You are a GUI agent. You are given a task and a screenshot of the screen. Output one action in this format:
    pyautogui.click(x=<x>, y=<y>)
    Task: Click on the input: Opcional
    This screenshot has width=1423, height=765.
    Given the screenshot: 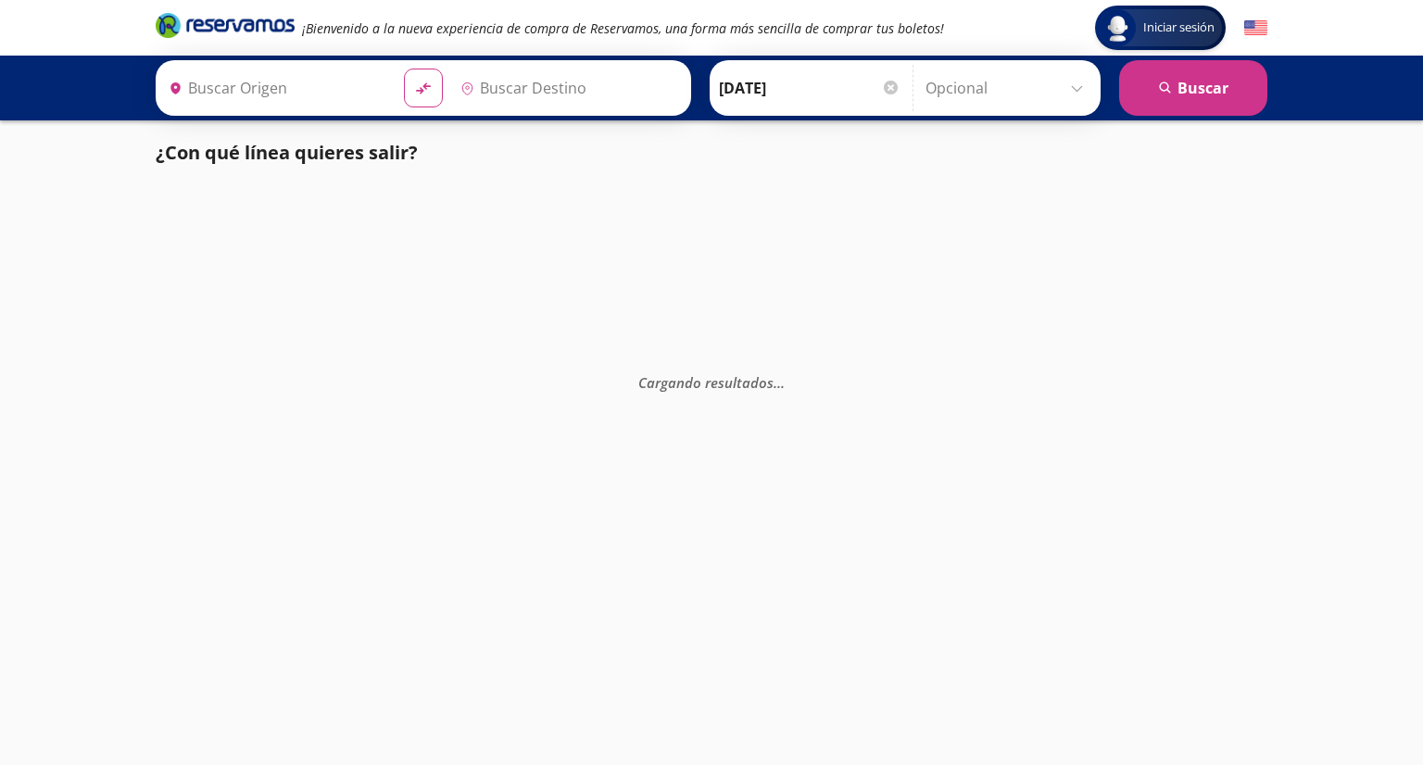 What is the action you would take?
    pyautogui.click(x=1008, y=88)
    